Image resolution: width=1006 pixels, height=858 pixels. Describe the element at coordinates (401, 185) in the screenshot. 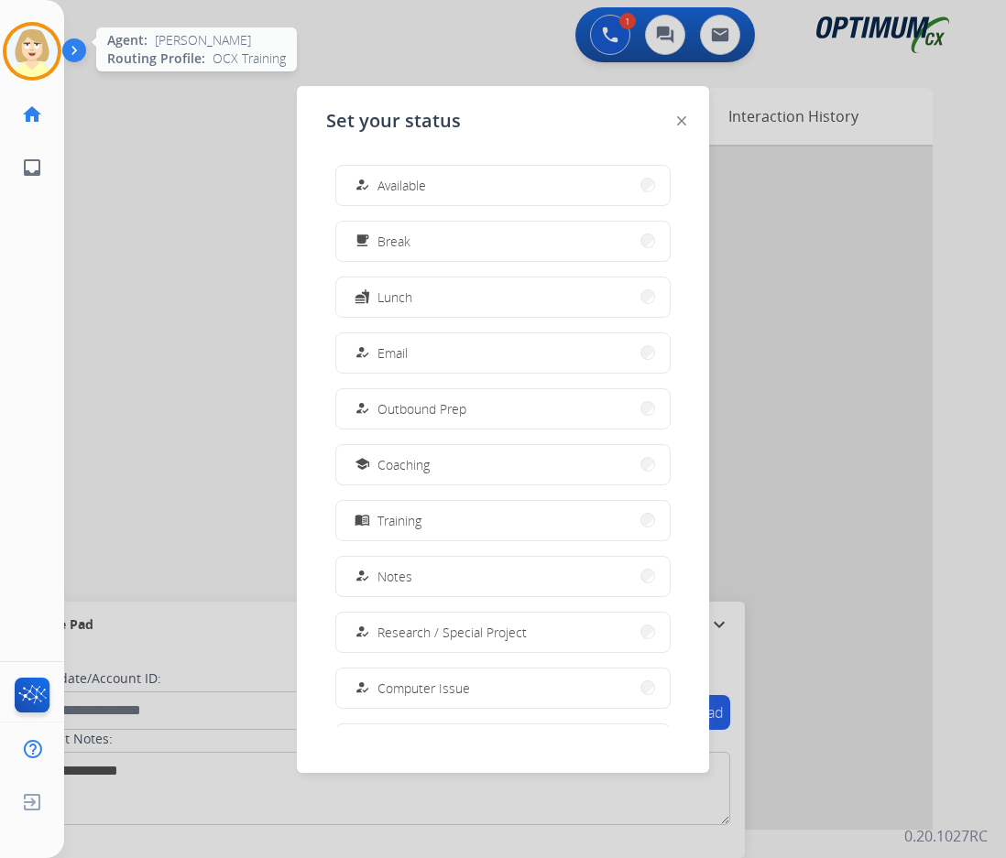

I see `span: Available` at that location.